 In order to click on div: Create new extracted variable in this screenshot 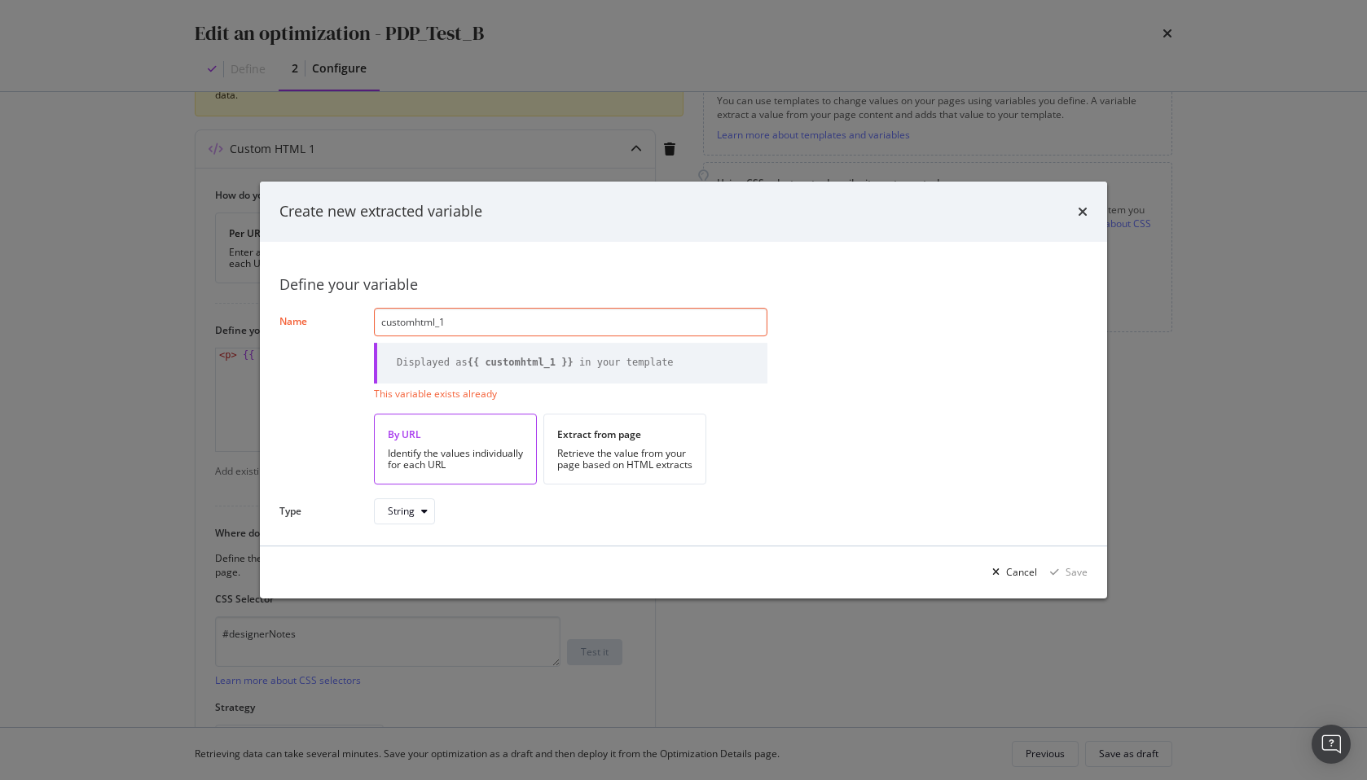, I will do `click(380, 212)`.